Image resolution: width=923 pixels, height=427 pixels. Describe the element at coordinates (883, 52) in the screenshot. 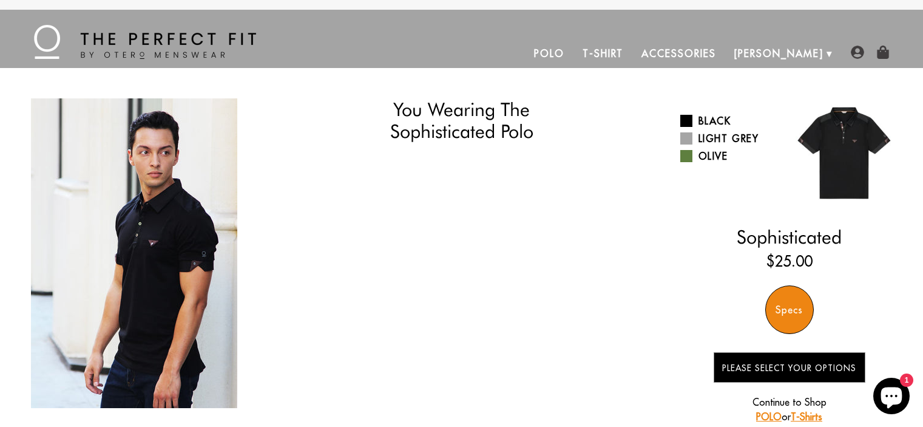

I see `img: shopping-bag-icon.png` at that location.